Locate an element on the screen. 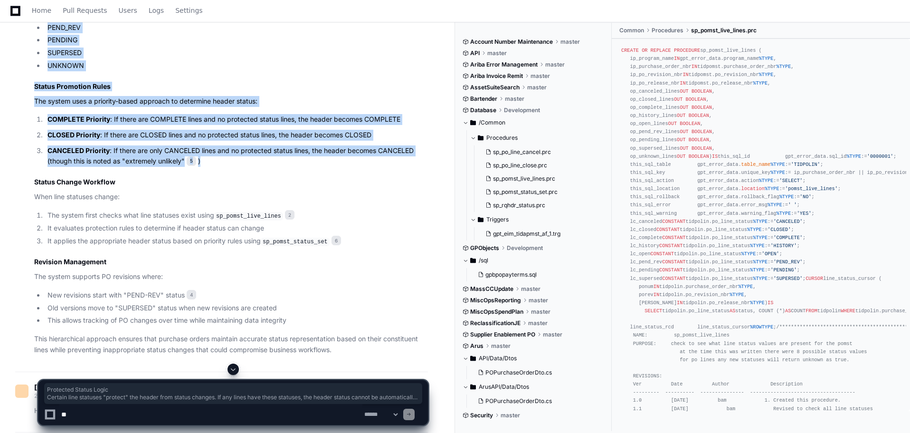  span: Database is located at coordinates (483, 110).